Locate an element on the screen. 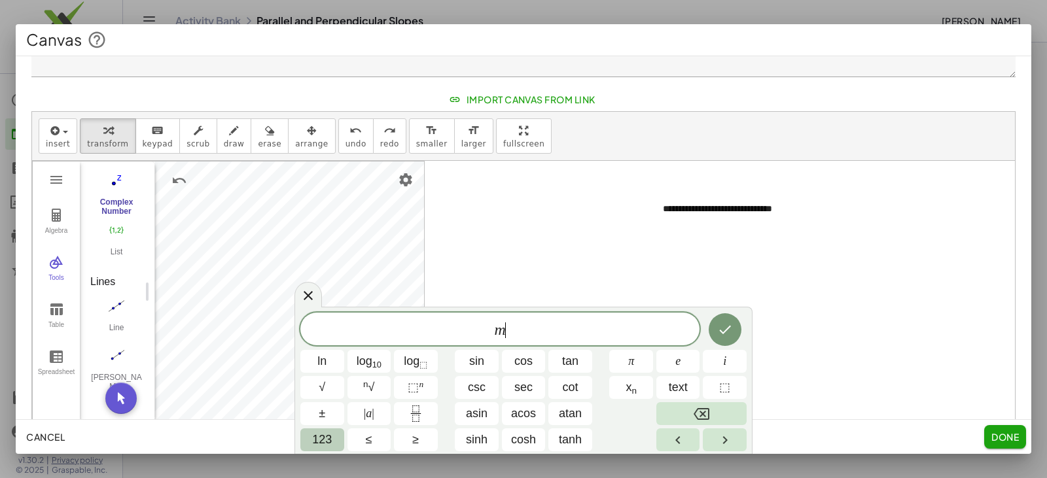 The image size is (1047, 478). button: Cancel is located at coordinates (45, 437).